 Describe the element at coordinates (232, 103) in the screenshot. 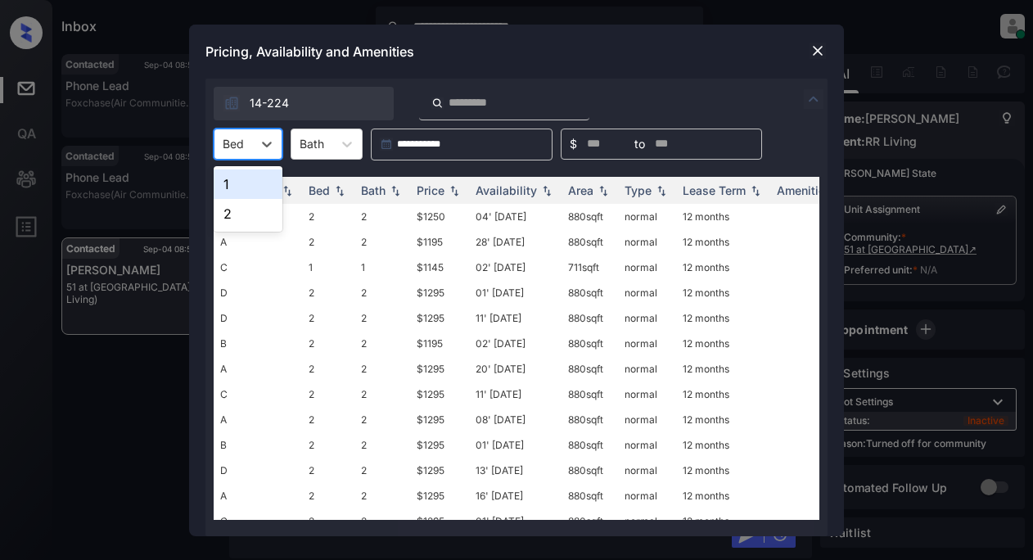

I see `img: icon-zuma` at that location.